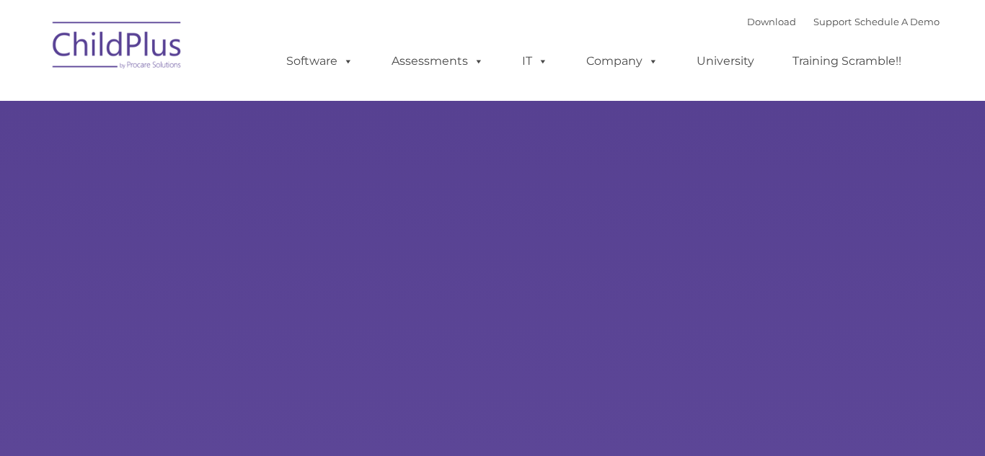  Describe the element at coordinates (319, 61) in the screenshot. I see `a: Software` at that location.